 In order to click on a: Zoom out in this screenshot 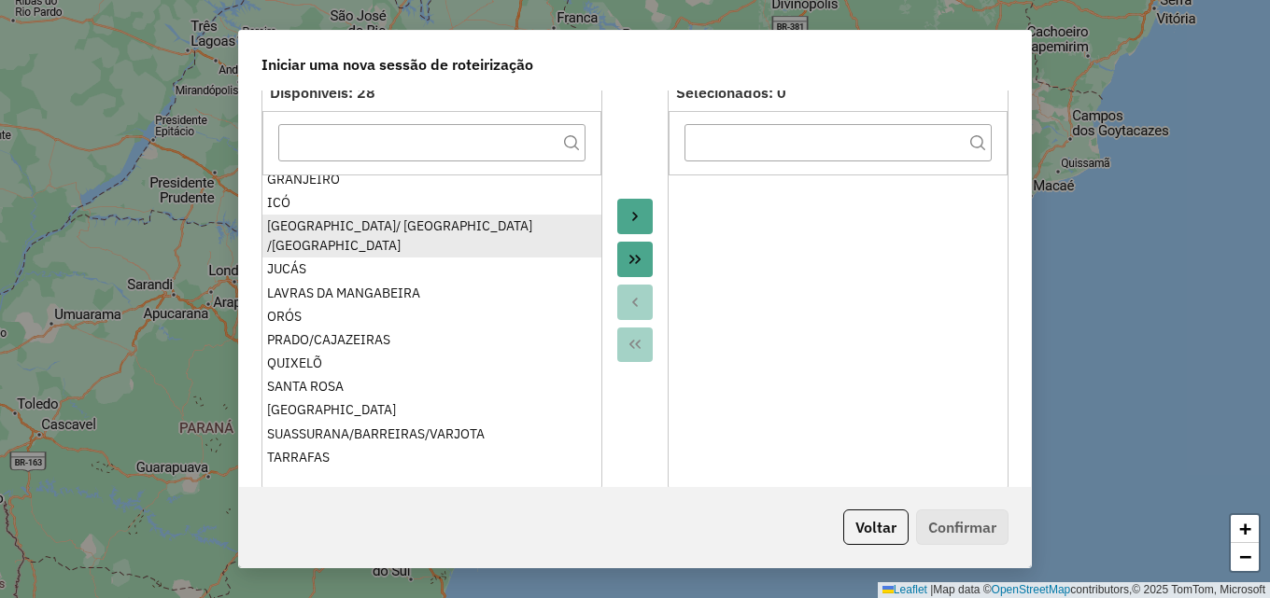, I will do `click(1244, 557)`.